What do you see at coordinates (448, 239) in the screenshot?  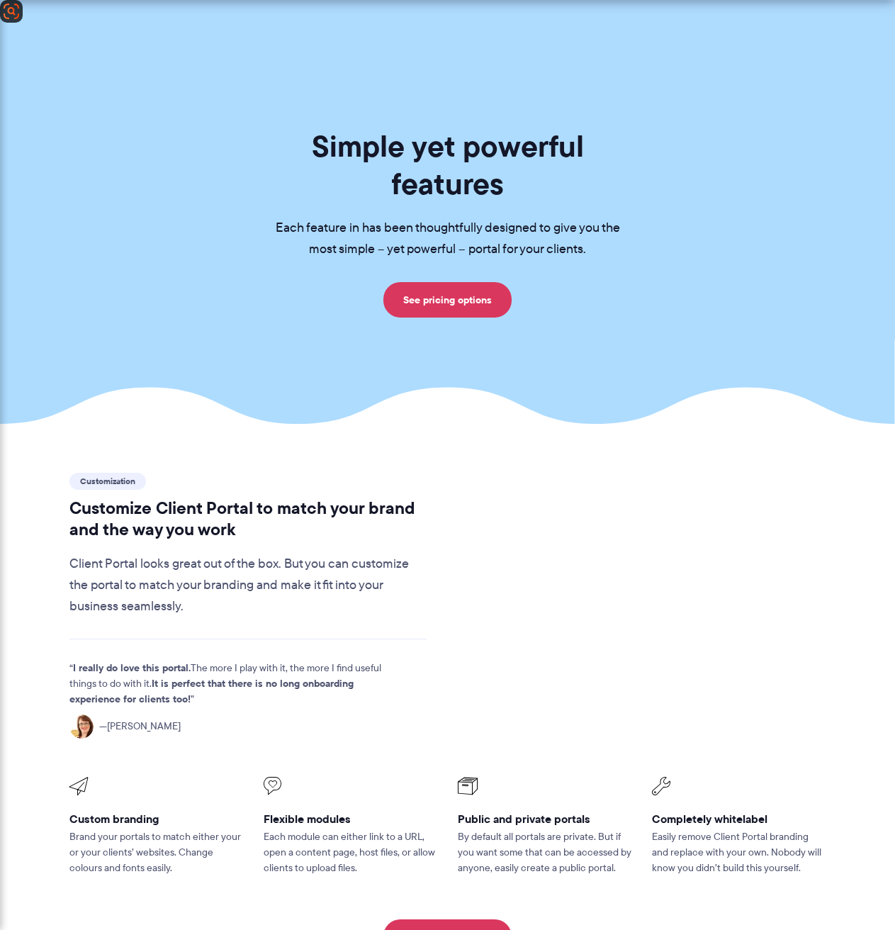 I see `p: Each feature in has been thoughtfully designed to give you the most simple – yet powerful – porta...` at bounding box center [448, 239].